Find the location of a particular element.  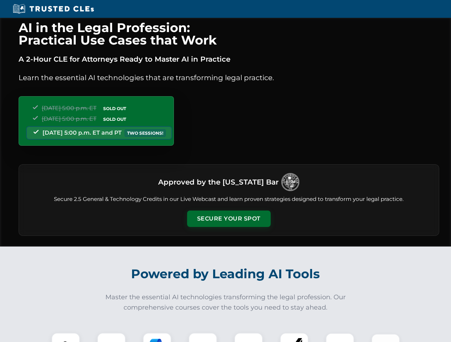

p: Master the essential AI technologies transforming the legal profession. Our comprehensive courses... is located at coordinates (225, 303).